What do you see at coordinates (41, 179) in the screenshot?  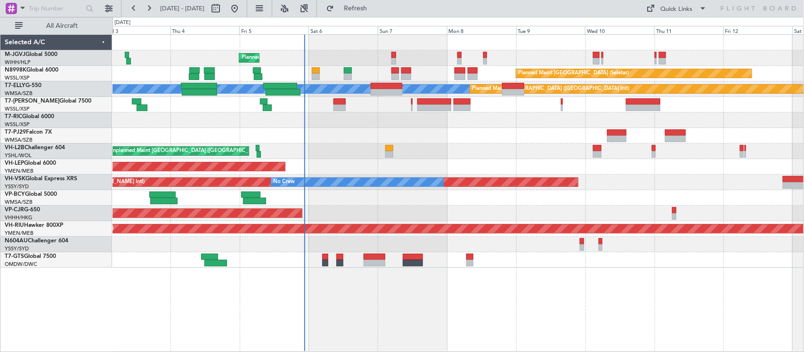 I see `a: VH-VSKGlobal Express XRS` at bounding box center [41, 179].